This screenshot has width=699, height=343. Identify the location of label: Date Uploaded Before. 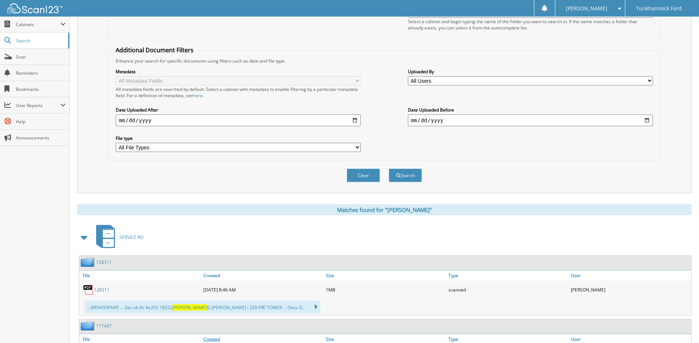
(530, 110).